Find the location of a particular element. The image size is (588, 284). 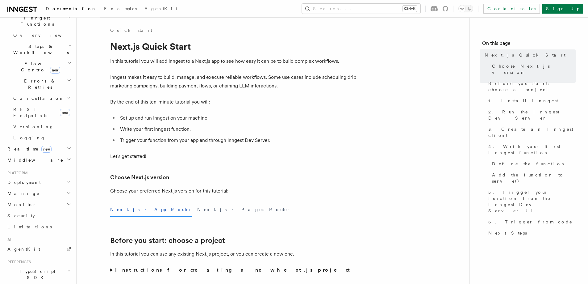

span: Choose Next.js version is located at coordinates (534, 69).